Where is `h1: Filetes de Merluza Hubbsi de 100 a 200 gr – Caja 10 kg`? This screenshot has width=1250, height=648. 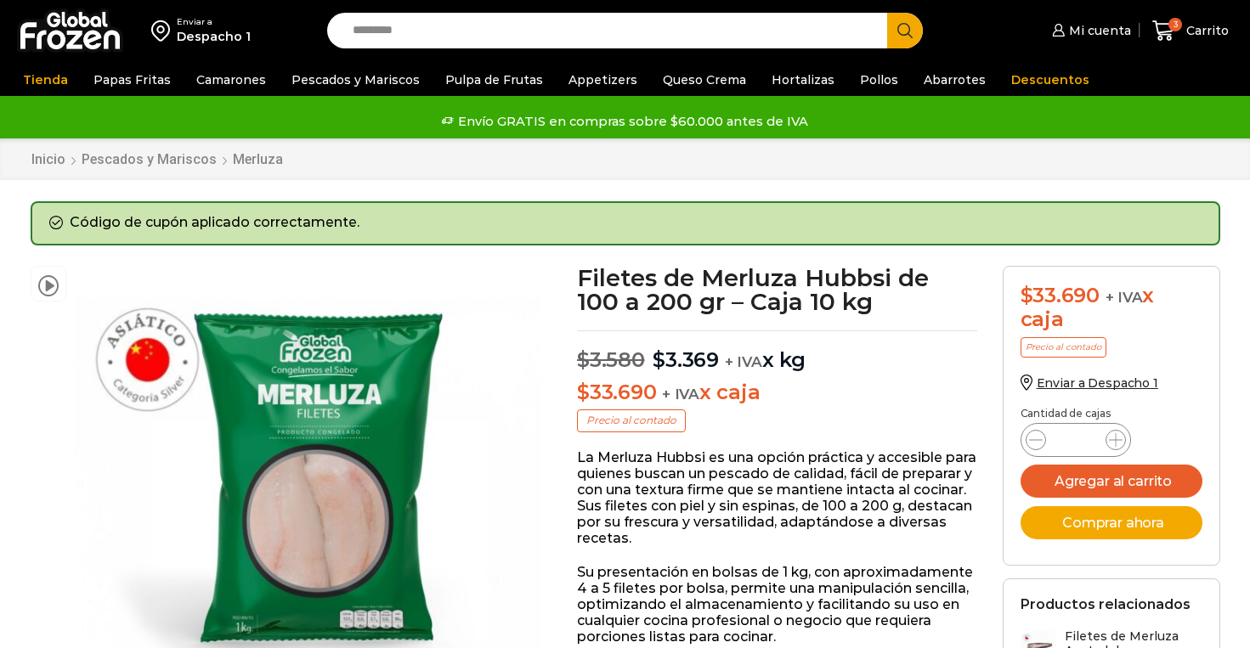
h1: Filetes de Merluza Hubbsi de 100 a 200 gr – Caja 10 kg is located at coordinates (777, 290).